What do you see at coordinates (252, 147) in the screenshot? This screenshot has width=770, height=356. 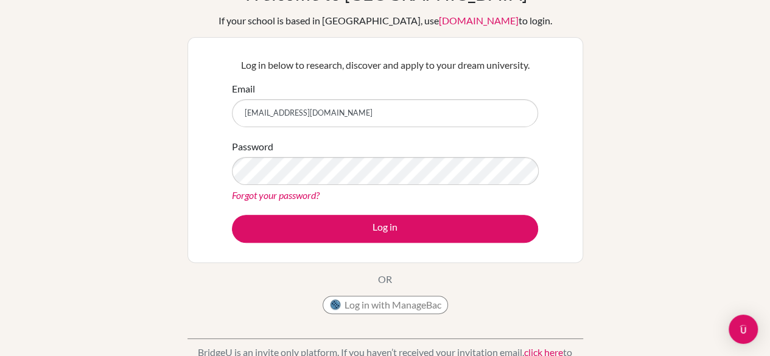 I see `label: Password` at bounding box center [252, 147].